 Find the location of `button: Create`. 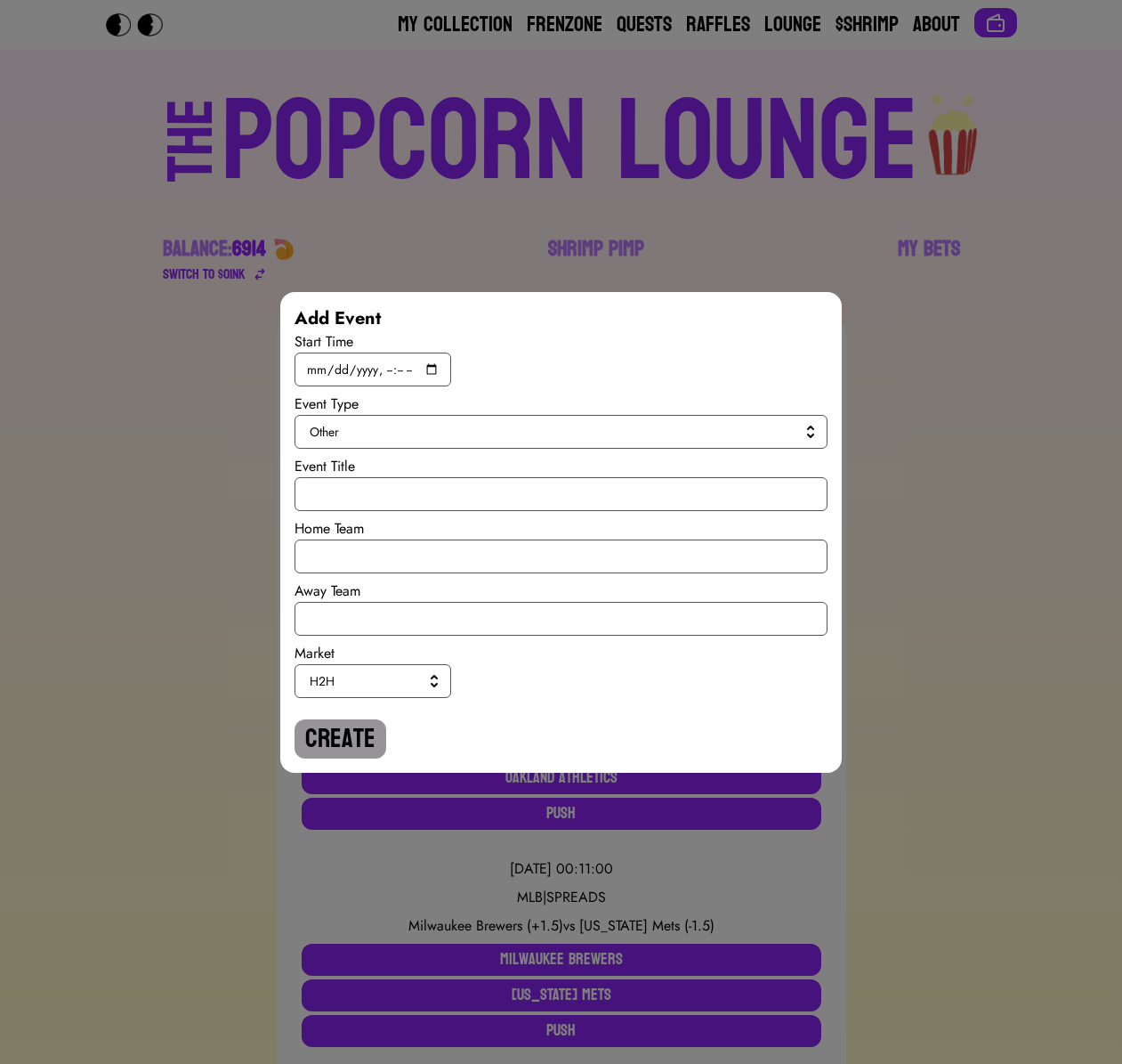

button: Create is located at coordinates (340, 739).